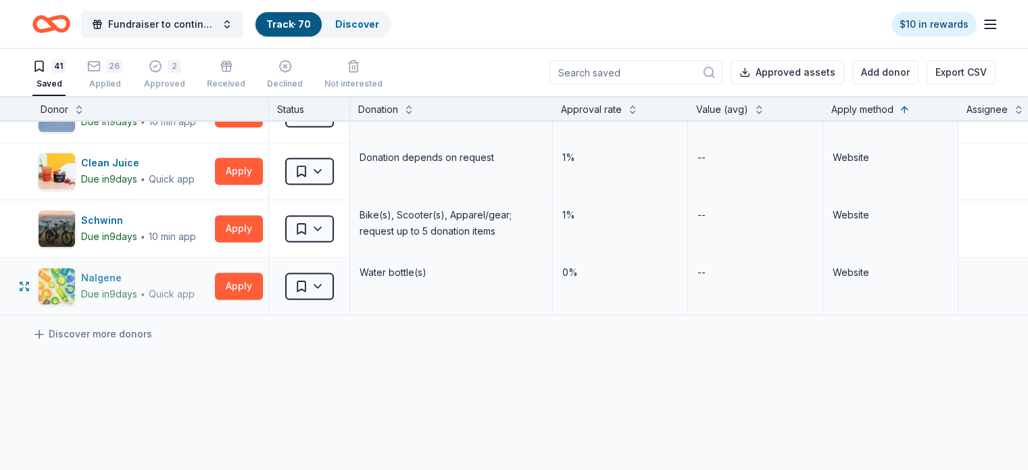 Image resolution: width=1028 pixels, height=470 pixels. I want to click on div: Assignee, so click(987, 109).